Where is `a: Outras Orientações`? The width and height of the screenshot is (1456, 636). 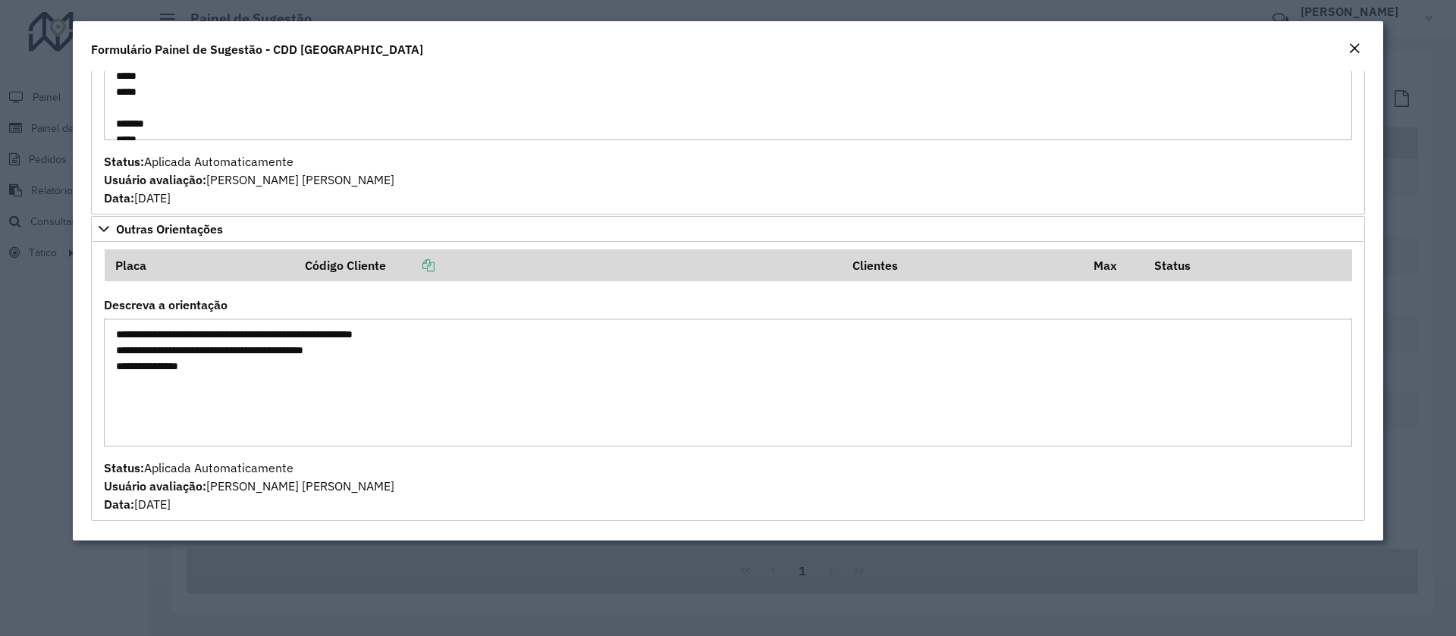
a: Outras Orientações is located at coordinates (728, 229).